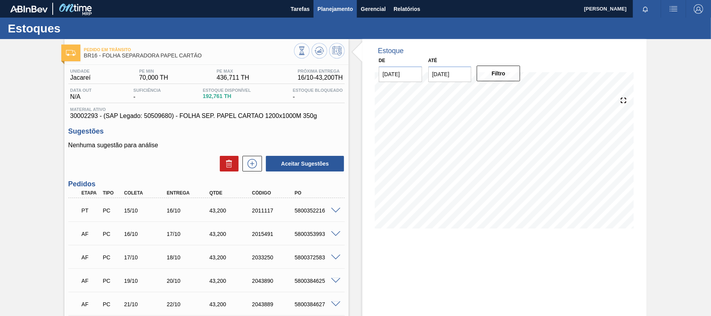  Describe the element at coordinates (81, 94) in the screenshot. I see `div: N/A` at that location.